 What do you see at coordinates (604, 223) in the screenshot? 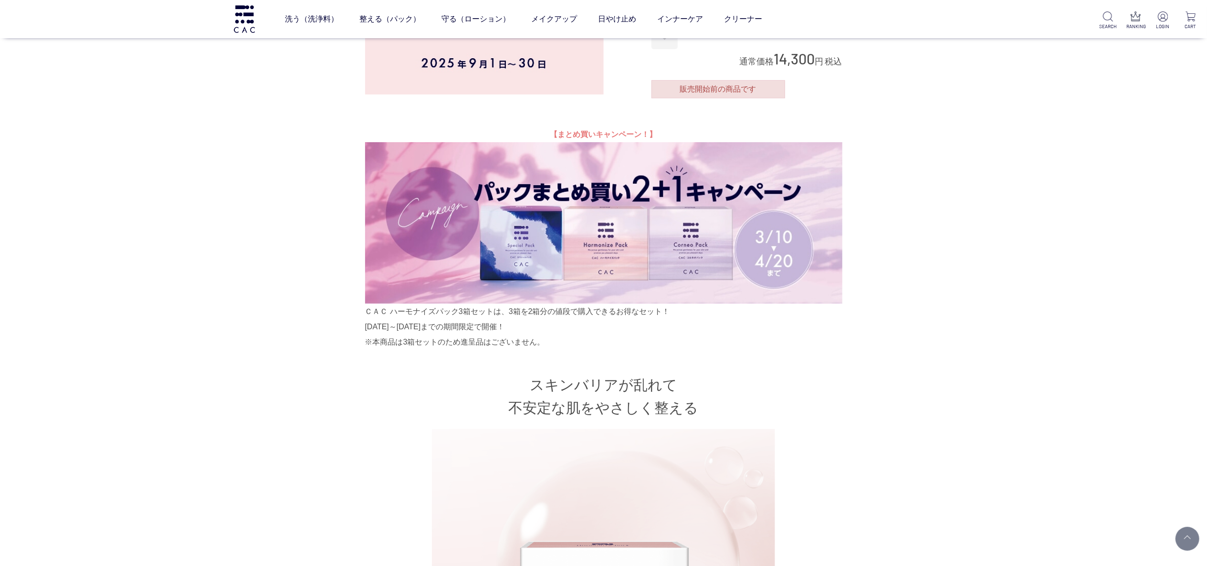
I see `img: パックキャンペーン` at bounding box center [604, 223].